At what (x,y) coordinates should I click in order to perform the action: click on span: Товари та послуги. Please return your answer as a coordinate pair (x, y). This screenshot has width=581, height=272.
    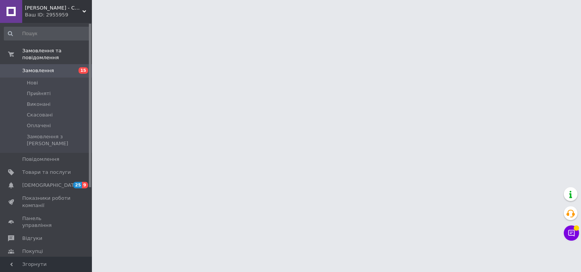
    Looking at the image, I should click on (46, 173).